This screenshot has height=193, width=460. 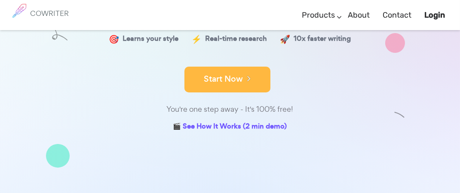 What do you see at coordinates (397, 15) in the screenshot?
I see `a: Contact` at bounding box center [397, 15].